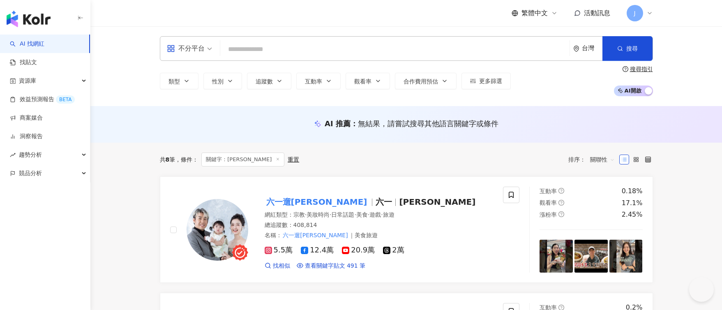 The image size is (722, 310). I want to click on span: 資源庫, so click(28, 81).